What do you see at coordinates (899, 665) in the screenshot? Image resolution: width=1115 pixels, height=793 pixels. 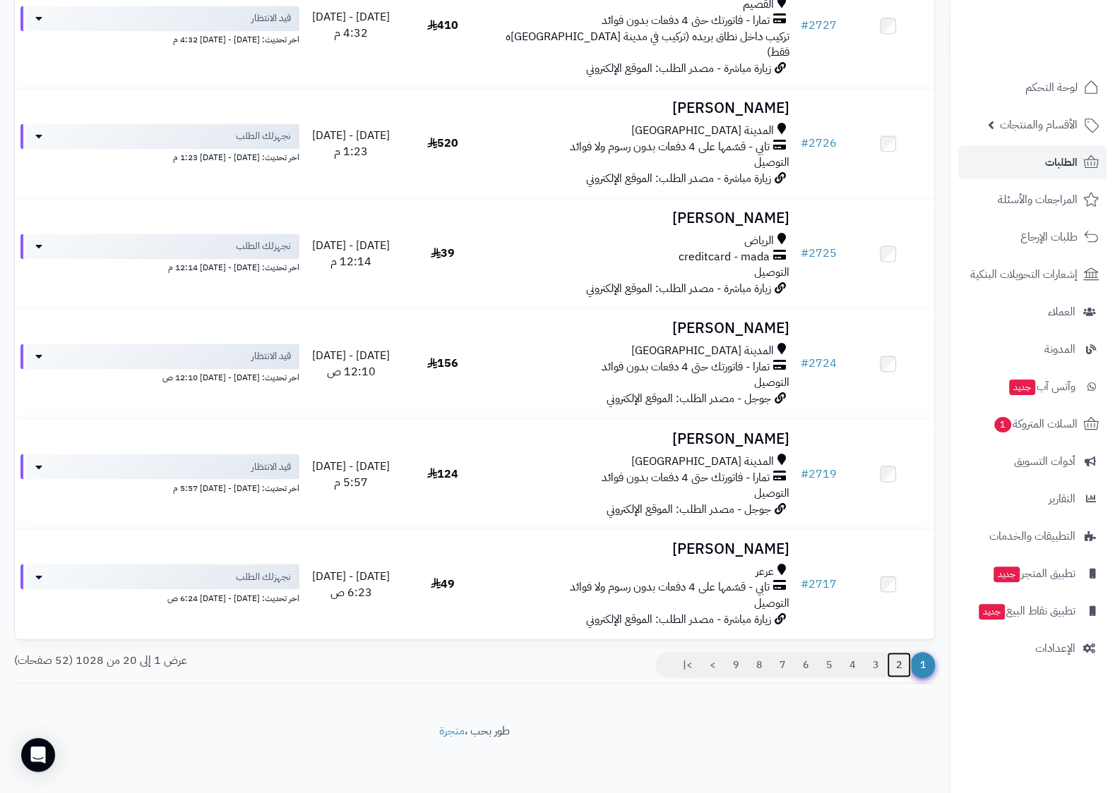 I see `a: 2` at bounding box center [899, 665].